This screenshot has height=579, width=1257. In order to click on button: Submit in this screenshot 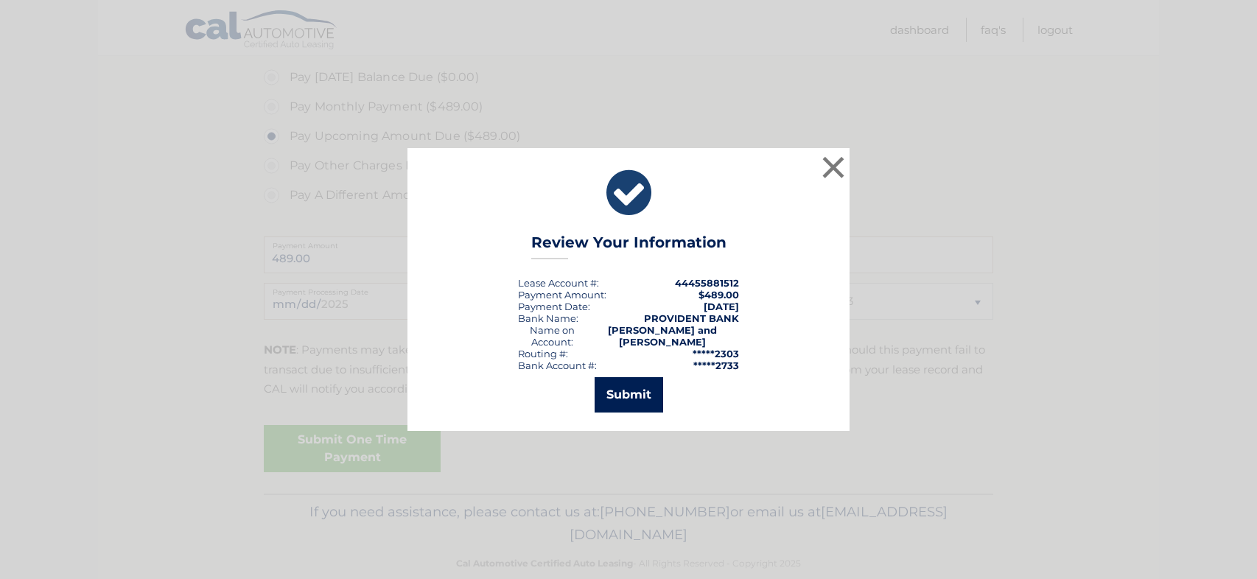, I will do `click(629, 395)`.